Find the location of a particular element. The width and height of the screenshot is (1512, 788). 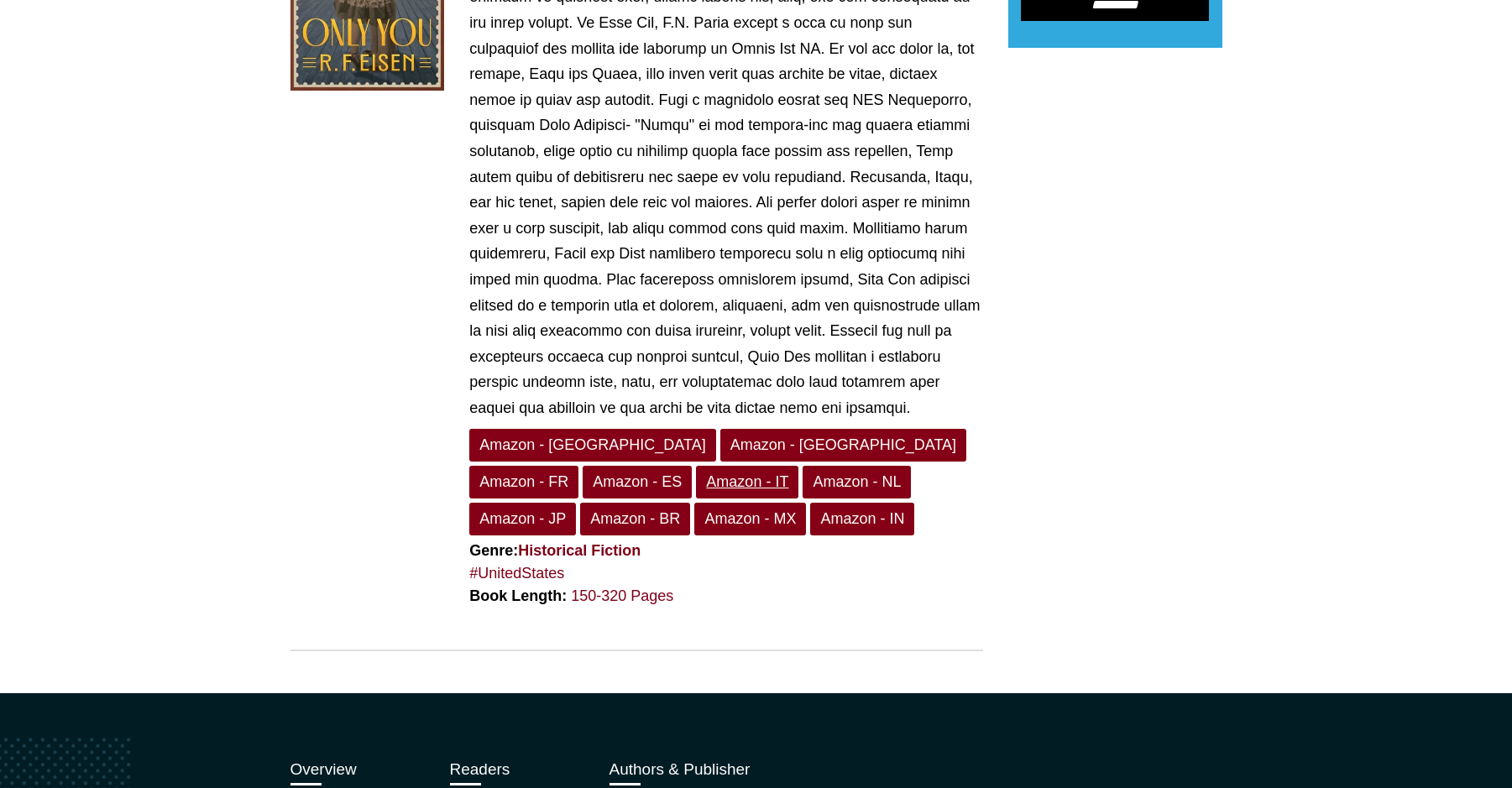

a: Amazon - FR is located at coordinates (524, 482).